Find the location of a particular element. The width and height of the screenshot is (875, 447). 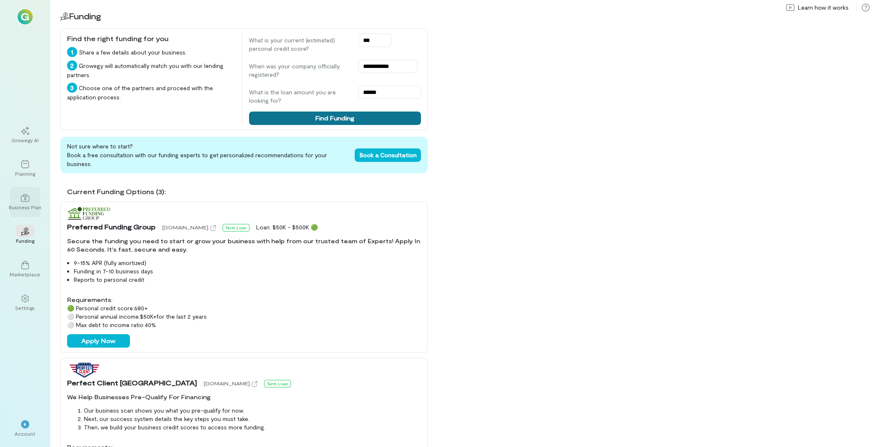

a: Settings is located at coordinates (25, 303).